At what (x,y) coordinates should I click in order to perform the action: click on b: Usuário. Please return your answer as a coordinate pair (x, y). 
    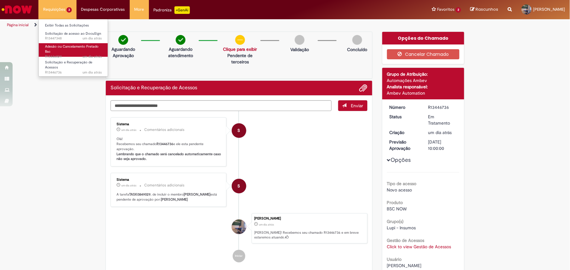
    Looking at the image, I should click on (394, 259).